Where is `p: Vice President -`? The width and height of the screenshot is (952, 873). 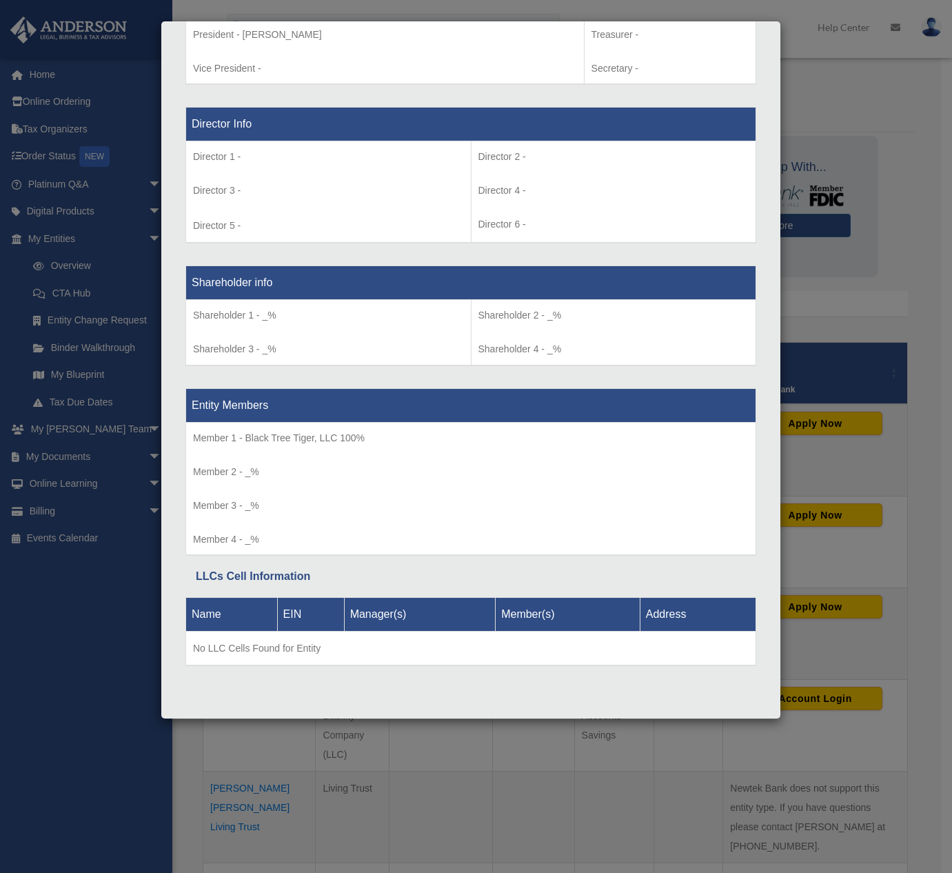 p: Vice President - is located at coordinates (385, 68).